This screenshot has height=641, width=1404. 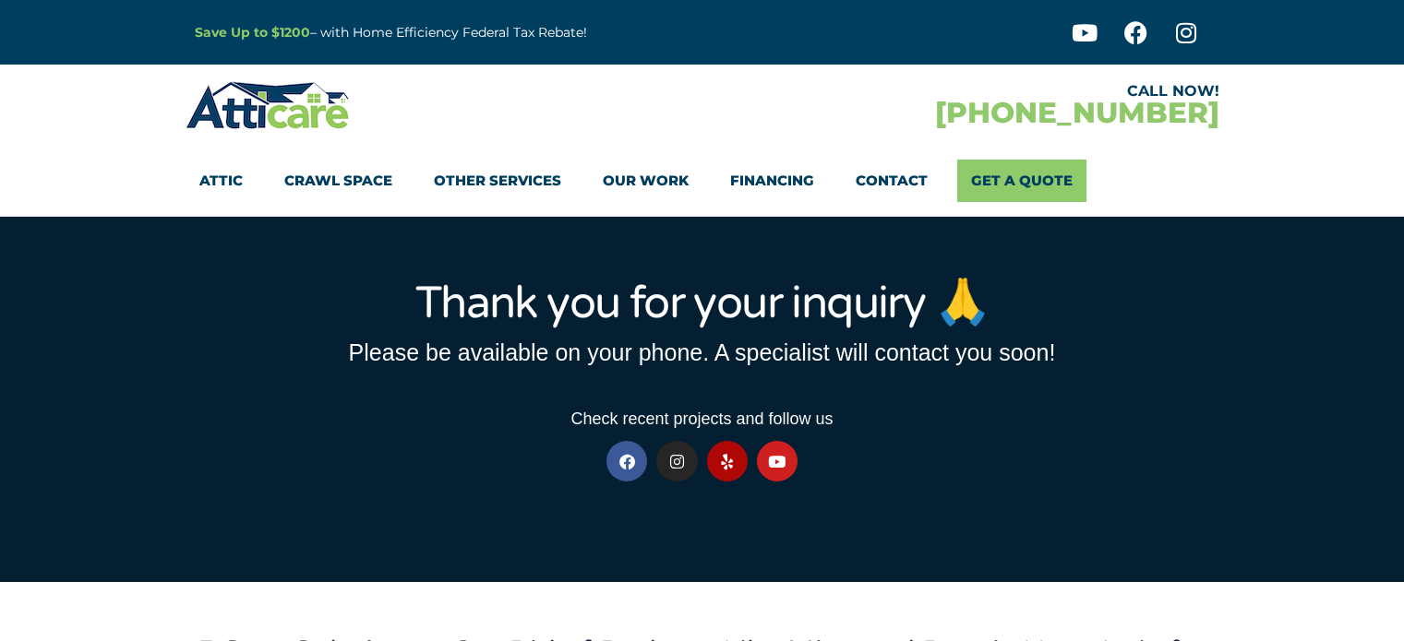 What do you see at coordinates (702, 353) in the screenshot?
I see `h3: Please be available on your phone. A specialist will contact you soon!` at bounding box center [702, 353].